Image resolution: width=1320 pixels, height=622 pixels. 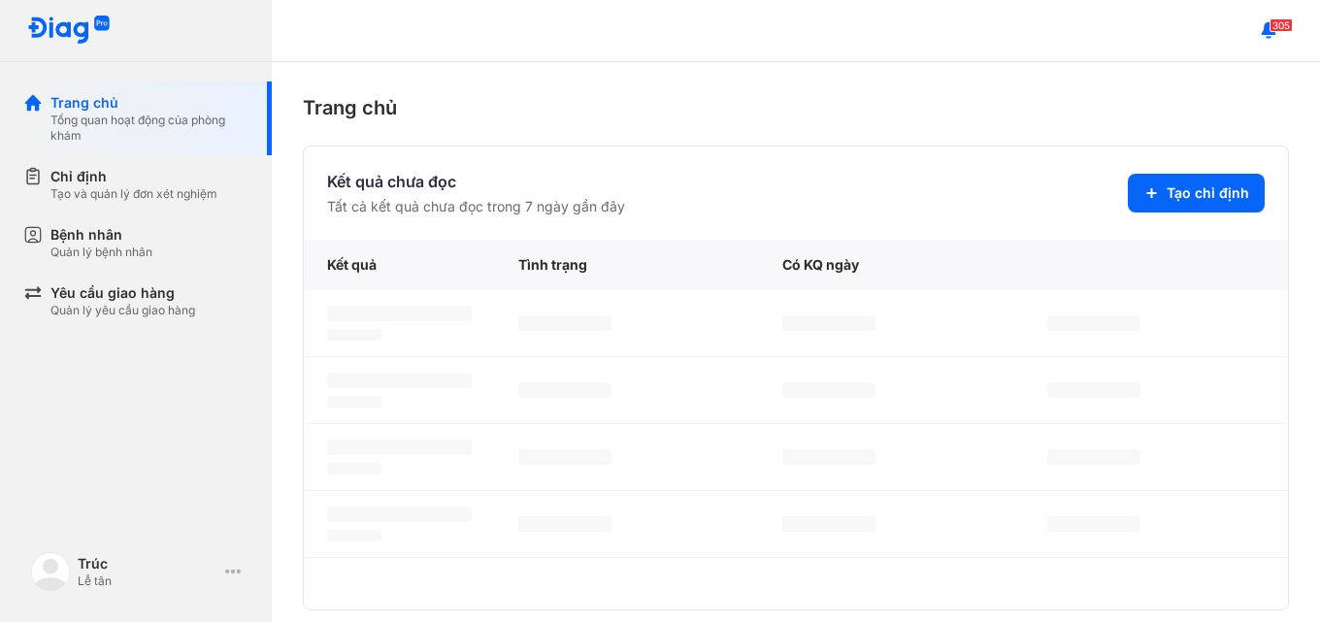 What do you see at coordinates (122, 293) in the screenshot?
I see `div: Yêu cầu giao hàng` at bounding box center [122, 293].